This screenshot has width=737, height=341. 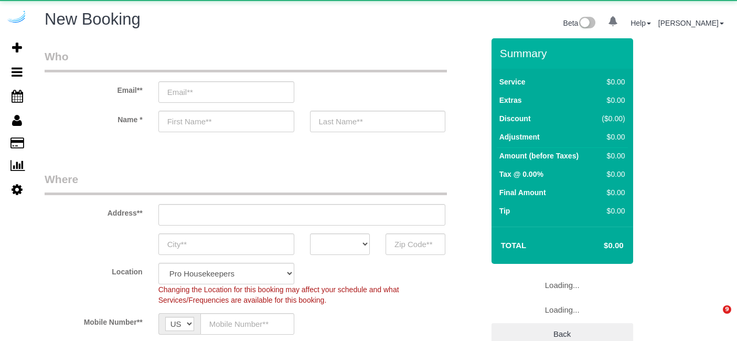 What do you see at coordinates (246, 183) in the screenshot?
I see `legend: Where` at bounding box center [246, 183].